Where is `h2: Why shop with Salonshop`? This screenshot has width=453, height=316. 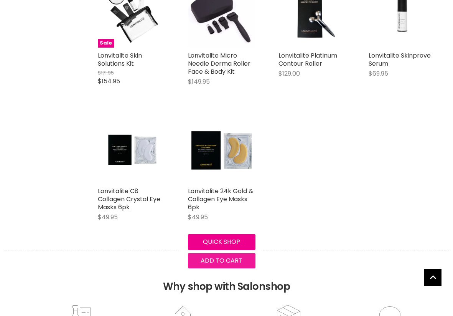 h2: Why shop with Salonshop is located at coordinates (226, 276).